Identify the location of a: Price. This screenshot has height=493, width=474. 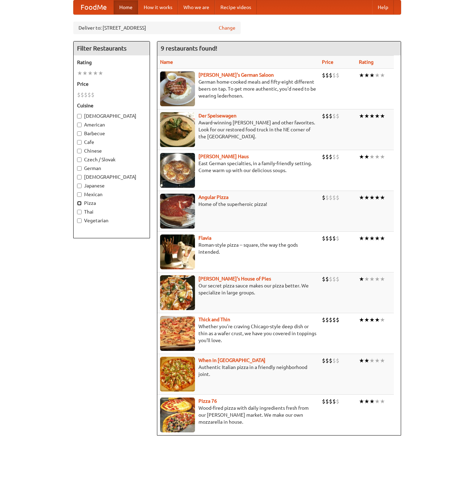
(327, 62).